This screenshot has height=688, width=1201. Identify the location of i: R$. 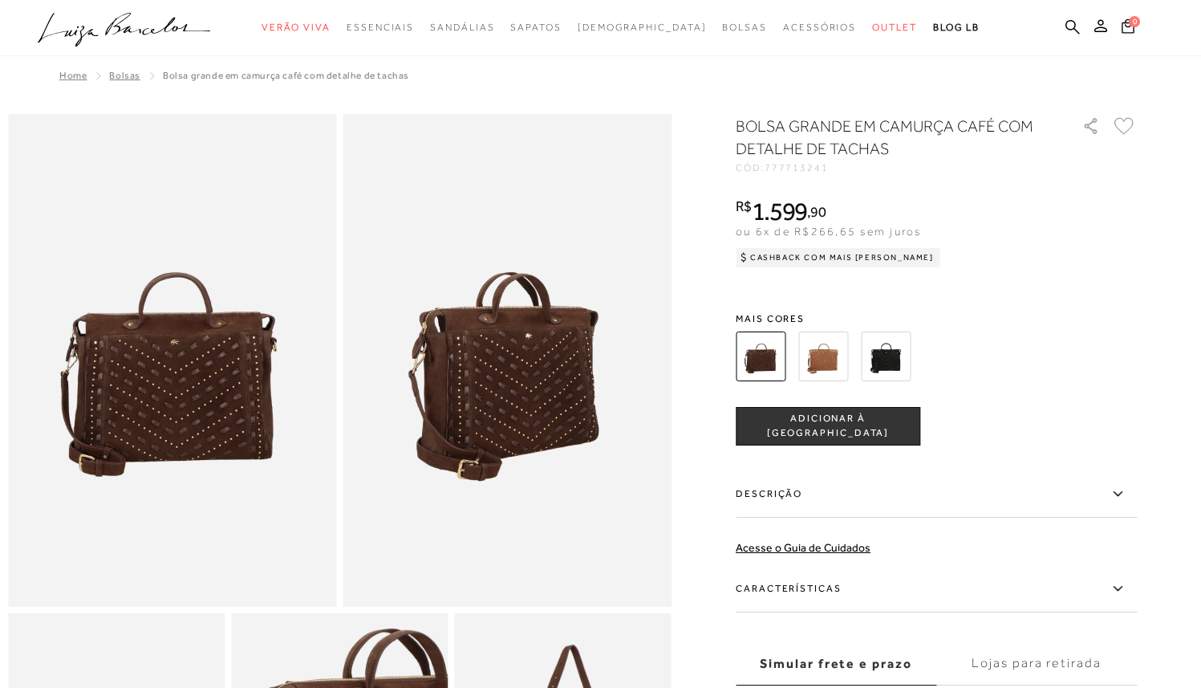
(744, 206).